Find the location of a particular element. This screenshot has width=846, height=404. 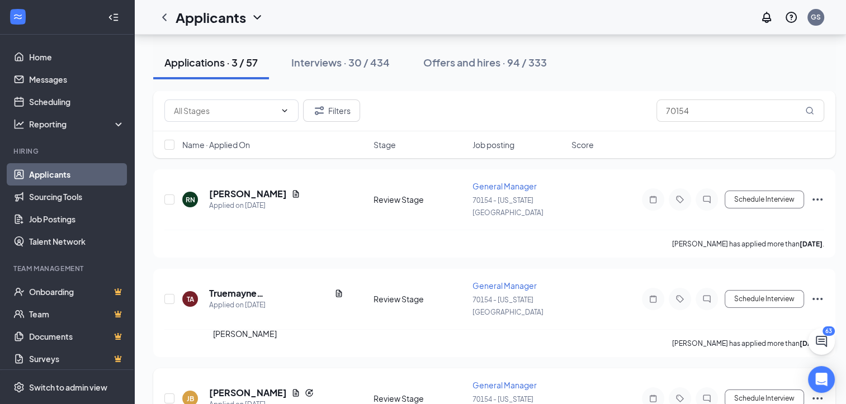

span: Job posting is located at coordinates (493, 145).